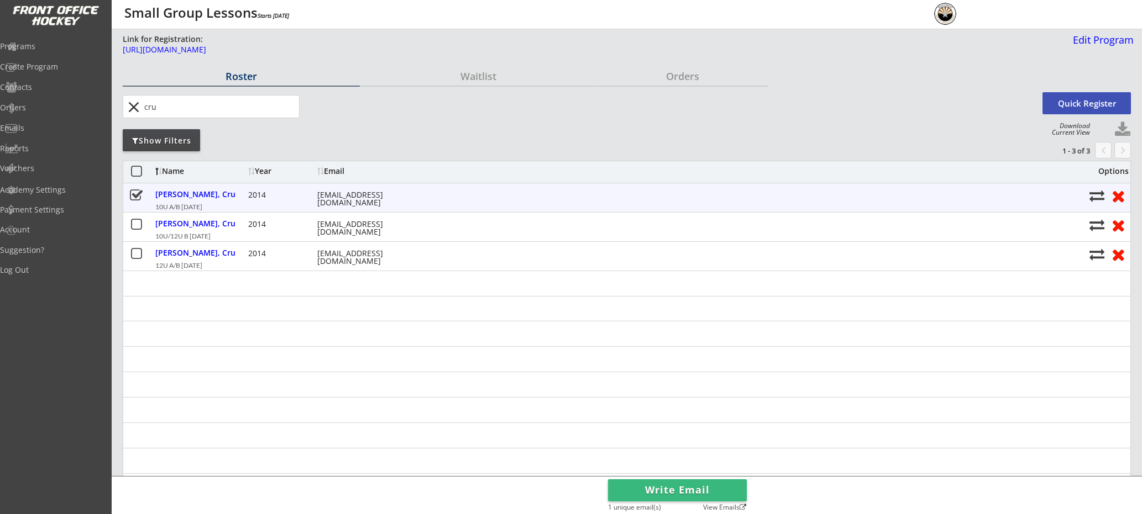 The width and height of the screenshot is (1142, 514). What do you see at coordinates (721, 508) in the screenshot?
I see `div: View Emails` at bounding box center [721, 508].